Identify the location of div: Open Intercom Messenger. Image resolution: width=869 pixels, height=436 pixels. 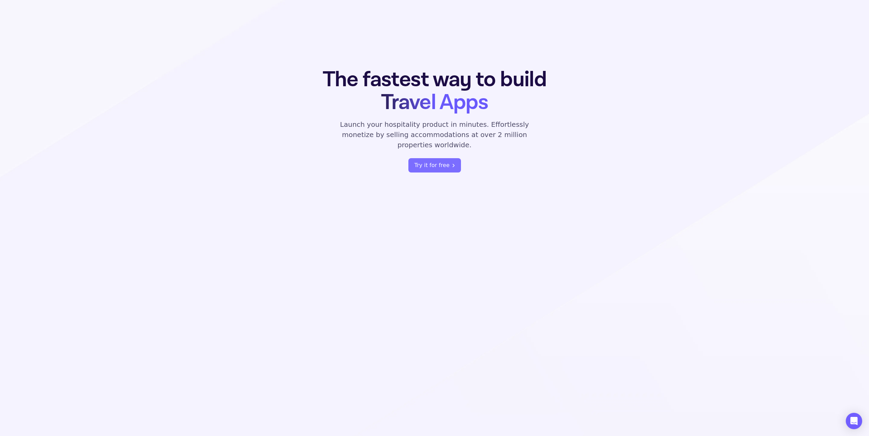
(854, 421).